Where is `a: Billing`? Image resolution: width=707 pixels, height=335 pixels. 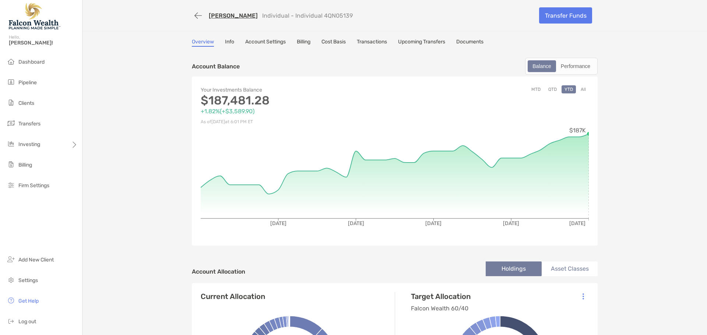 a: Billing is located at coordinates (303, 43).